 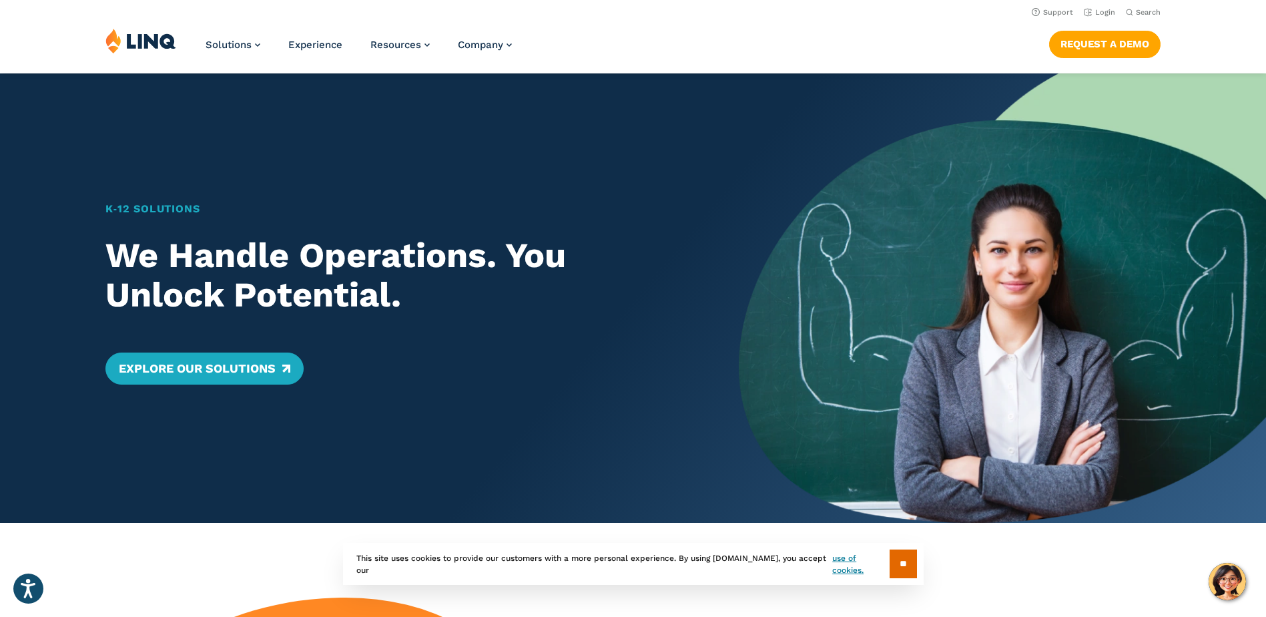 What do you see at coordinates (141, 41) in the screenshot?
I see `img: LINQ | K‑12 Software` at bounding box center [141, 41].